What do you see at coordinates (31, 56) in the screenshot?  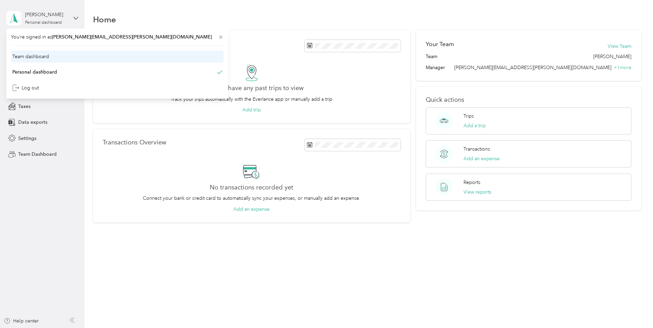 I see `div: Team dashboard` at bounding box center [31, 56].